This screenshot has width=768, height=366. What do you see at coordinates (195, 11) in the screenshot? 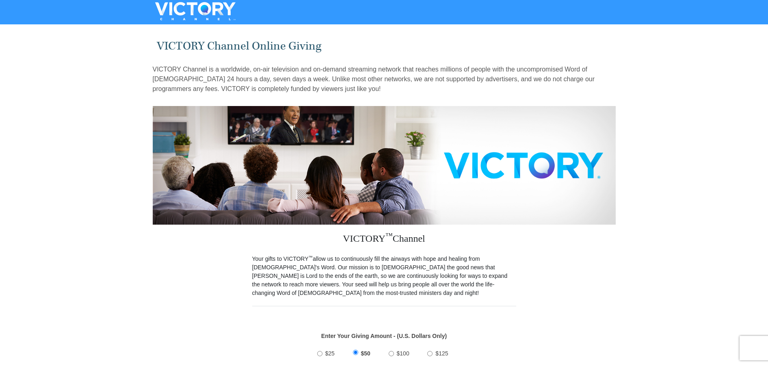
I see `img: VICTORYTHON - VICTORY Channel` at bounding box center [195, 11].